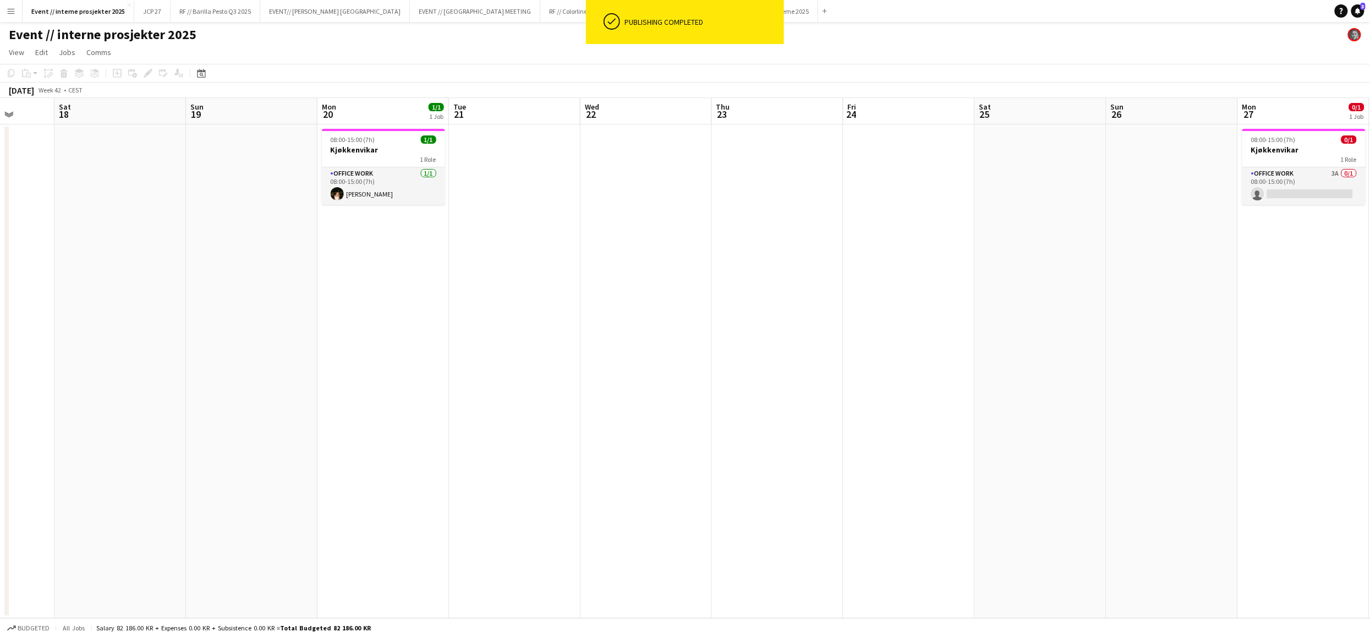 This screenshot has width=1370, height=637. What do you see at coordinates (75, 90) in the screenshot?
I see `div: CEST` at bounding box center [75, 90].